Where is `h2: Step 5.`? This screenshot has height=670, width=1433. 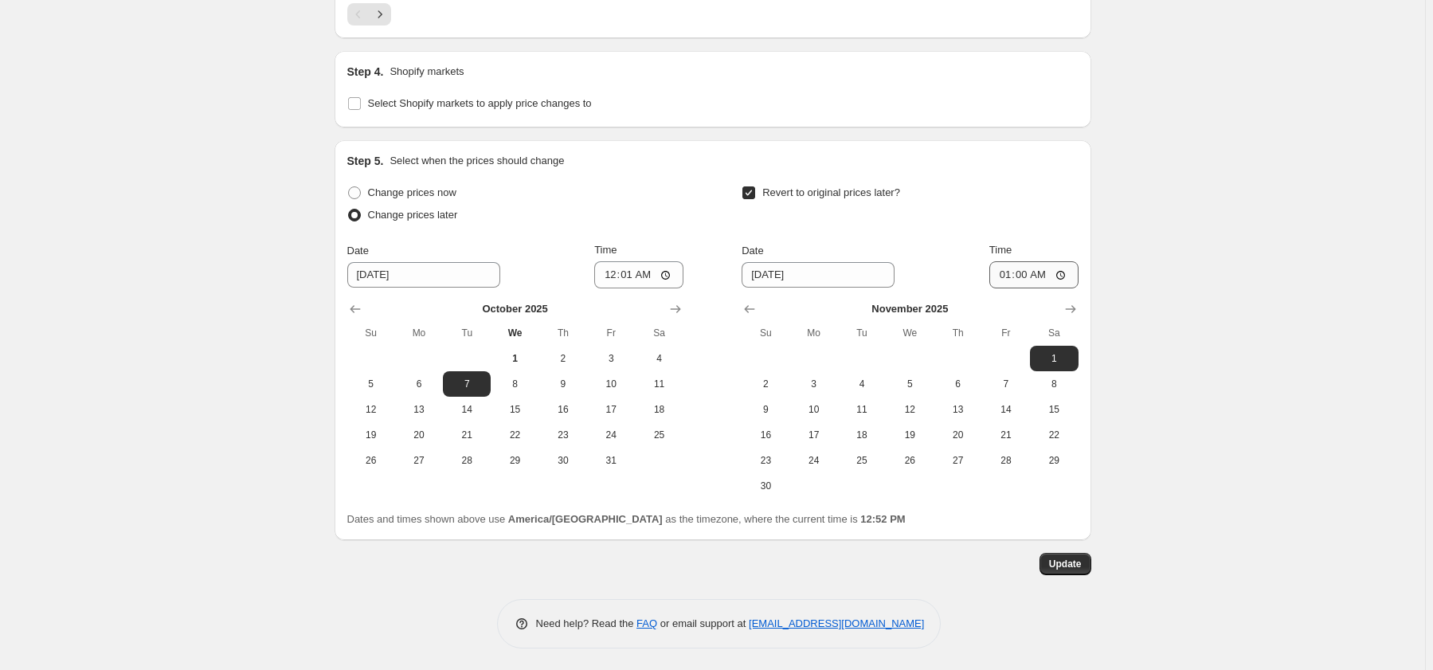
h2: Step 5. is located at coordinates (366, 161).